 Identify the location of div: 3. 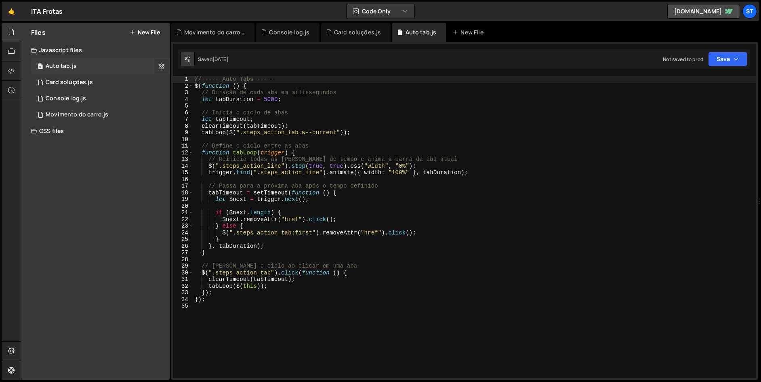
(183, 92).